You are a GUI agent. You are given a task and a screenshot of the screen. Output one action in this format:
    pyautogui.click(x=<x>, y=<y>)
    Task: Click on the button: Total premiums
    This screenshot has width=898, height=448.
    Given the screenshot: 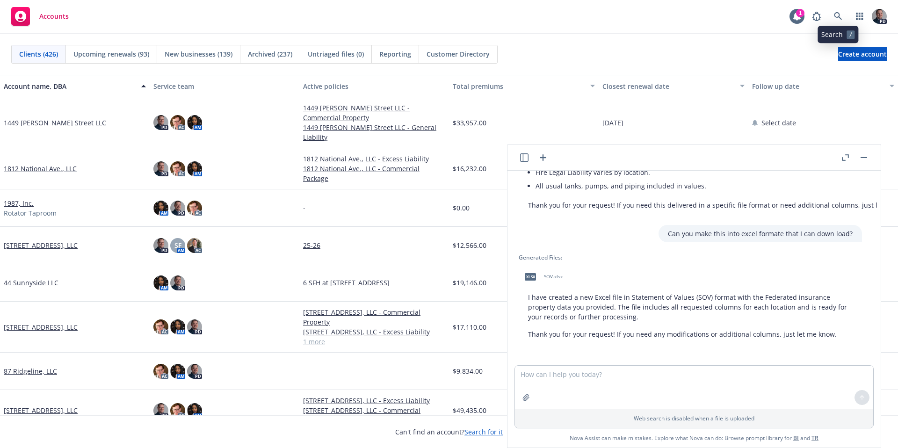 What is the action you would take?
    pyautogui.click(x=524, y=86)
    